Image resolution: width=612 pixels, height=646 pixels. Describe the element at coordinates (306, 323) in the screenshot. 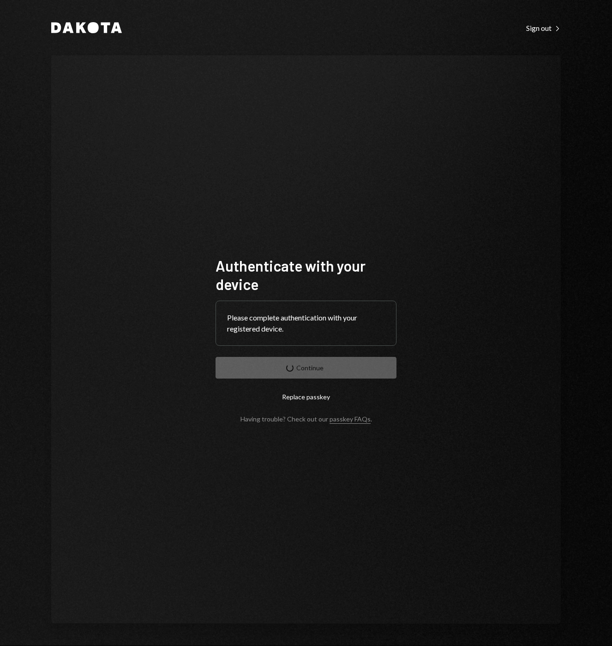

I see `div: Please complete authentication with your registered device.` at that location.